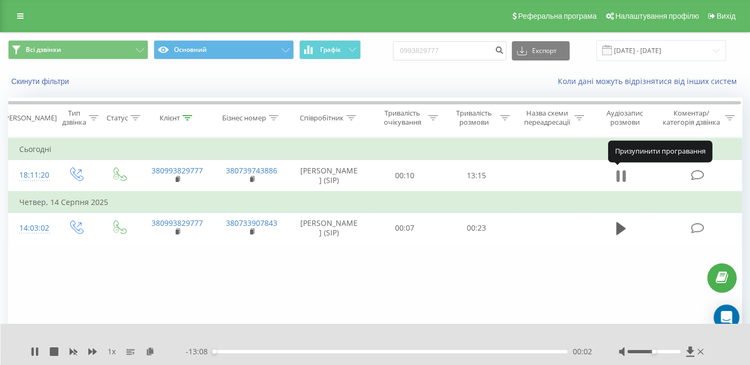  Describe the element at coordinates (117, 118) in the screenshot. I see `div: Статус` at that location.